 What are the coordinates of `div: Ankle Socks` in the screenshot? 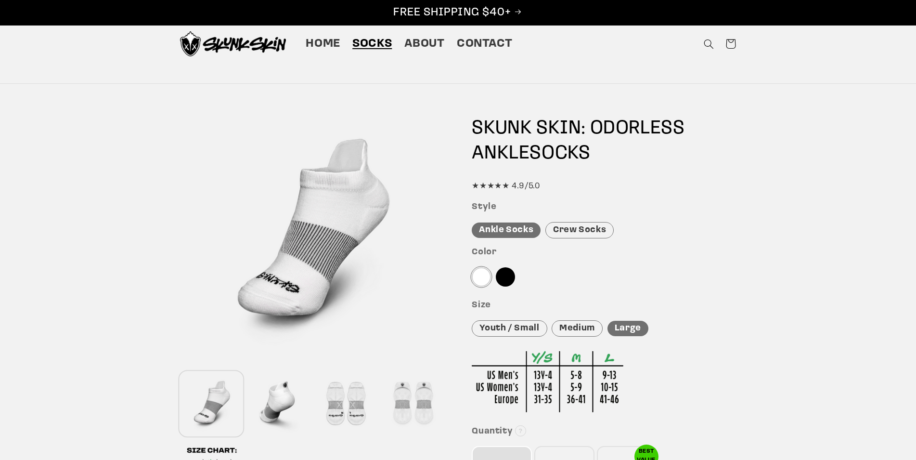 It's located at (506, 230).